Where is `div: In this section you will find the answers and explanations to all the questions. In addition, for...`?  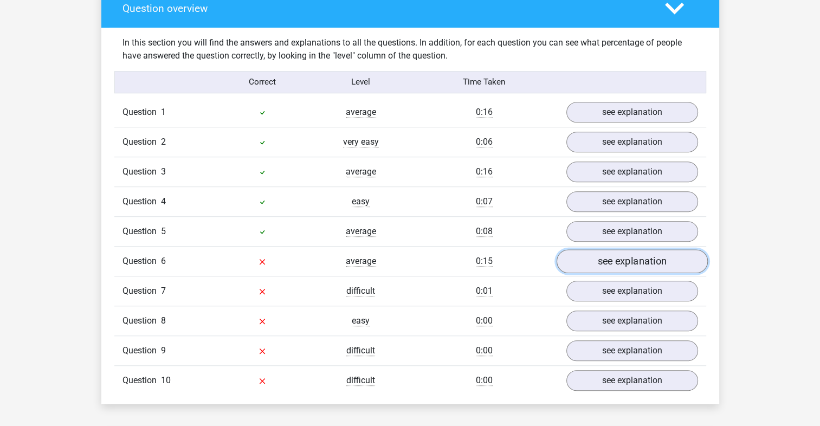 div: In this section you will find the answers and explanations to all the questions. In addition, for... is located at coordinates (410, 49).